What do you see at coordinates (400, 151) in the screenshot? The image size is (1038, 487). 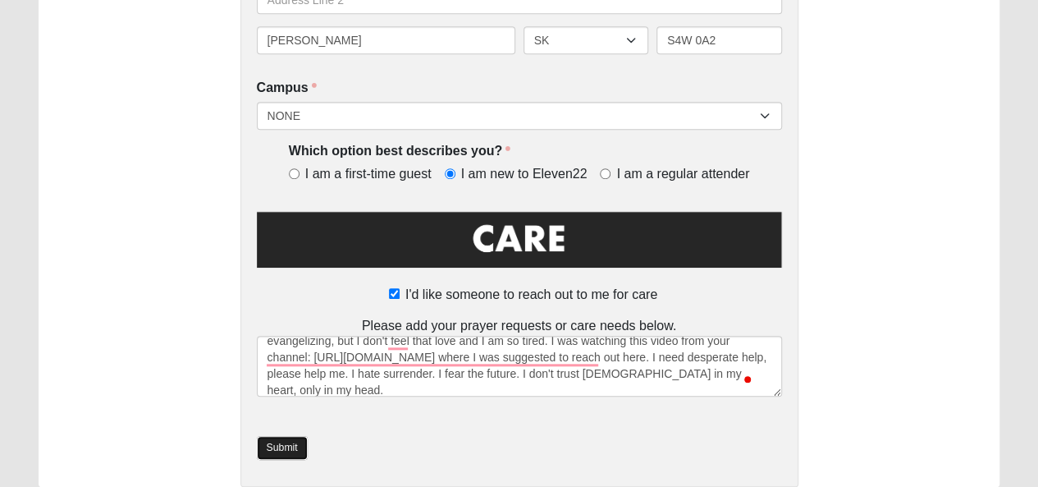 I see `label: Which option best describes you?` at bounding box center [400, 151].